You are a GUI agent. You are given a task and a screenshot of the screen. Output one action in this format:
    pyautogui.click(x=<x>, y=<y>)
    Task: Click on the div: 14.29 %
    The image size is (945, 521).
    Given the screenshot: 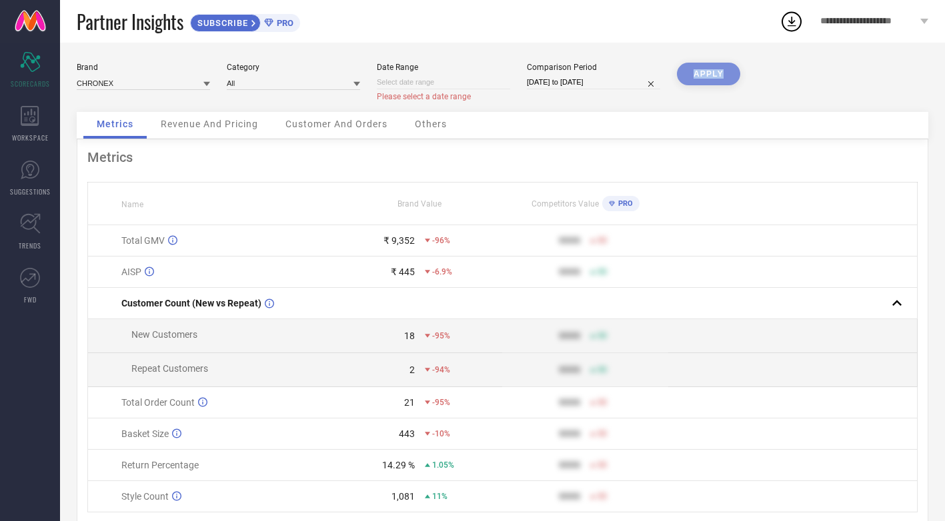 What is the action you would take?
    pyautogui.click(x=398, y=465)
    